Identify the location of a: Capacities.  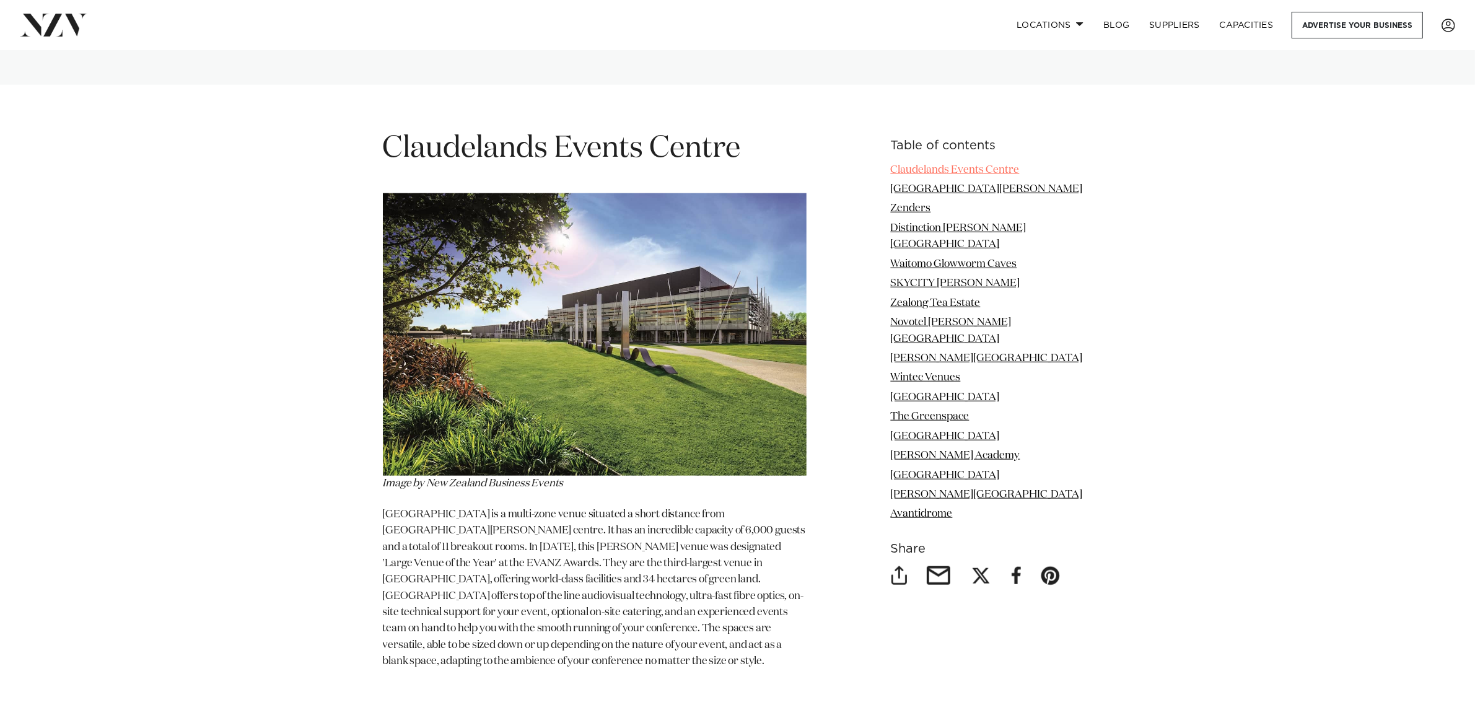
(1247, 25).